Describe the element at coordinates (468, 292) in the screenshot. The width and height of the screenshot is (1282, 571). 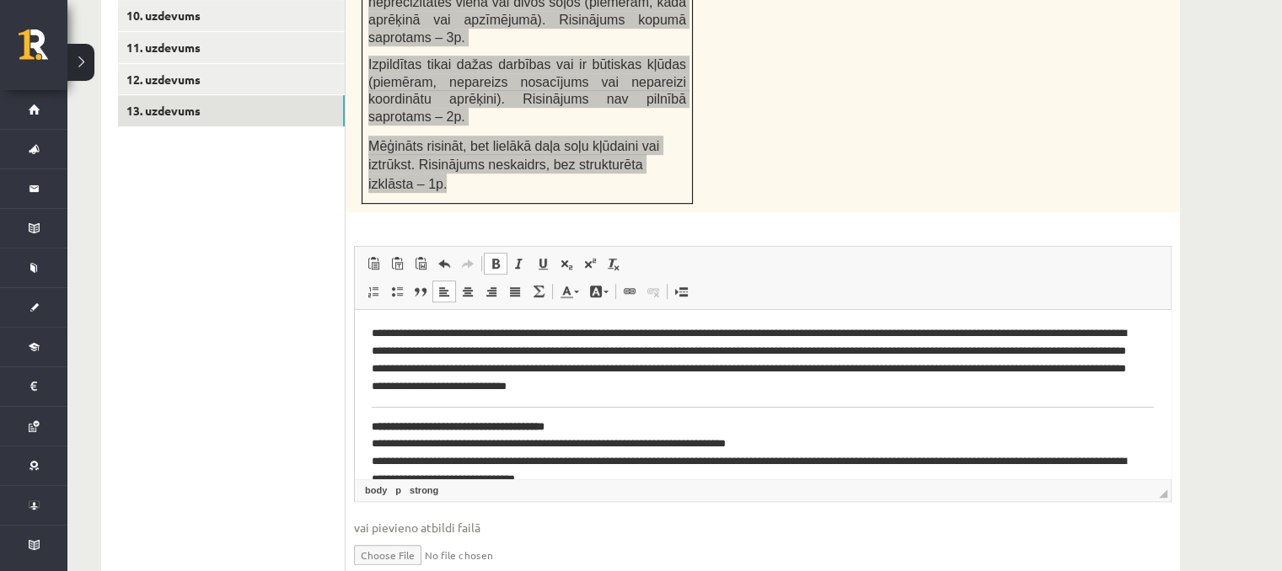
I see `a: По центру` at that location.